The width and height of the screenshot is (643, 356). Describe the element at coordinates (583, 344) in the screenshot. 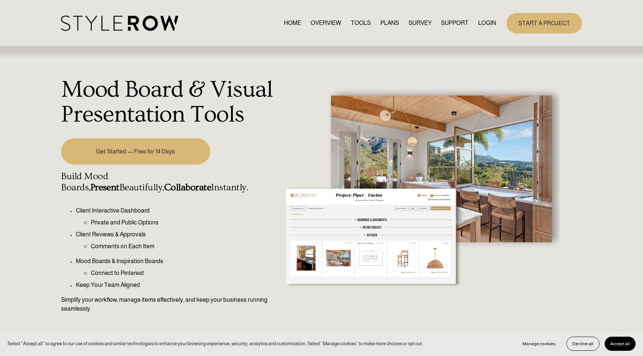

I see `span: Decline all` at that location.